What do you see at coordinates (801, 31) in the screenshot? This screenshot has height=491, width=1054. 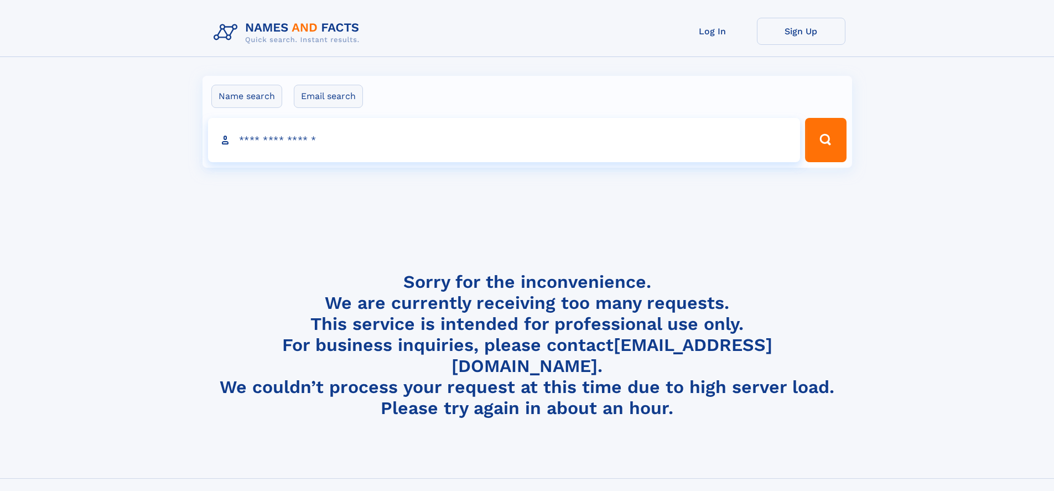 I see `a: Sign Up` at bounding box center [801, 31].